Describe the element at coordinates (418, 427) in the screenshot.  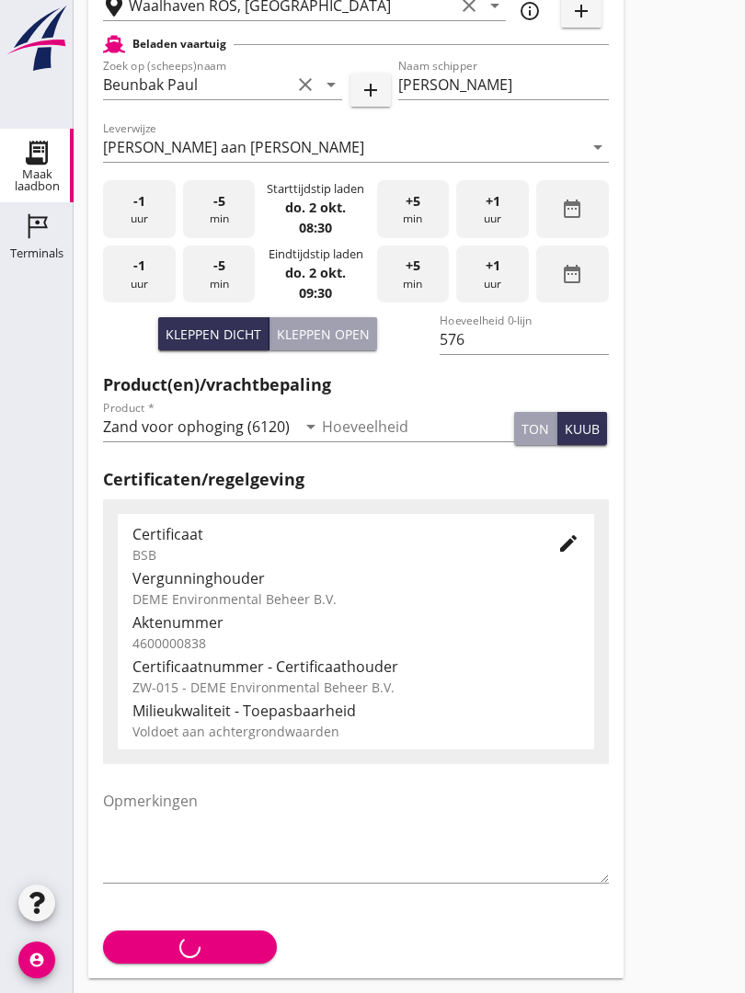
I see `input: Hoeveelheid` at that location.